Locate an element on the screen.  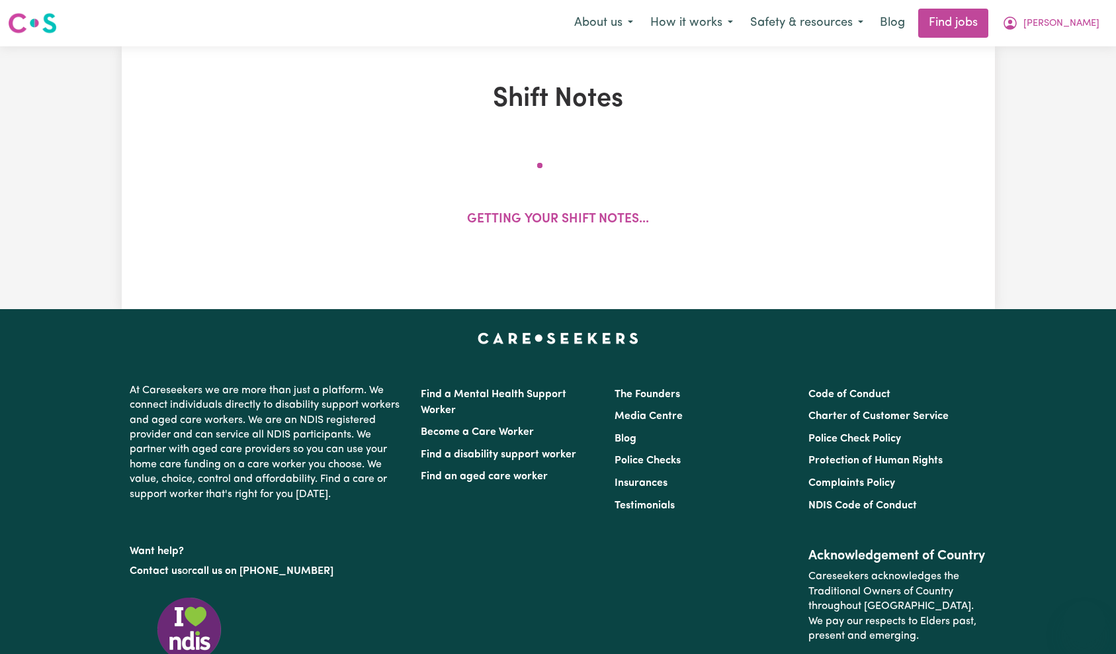
a: Insurances is located at coordinates (641, 483).